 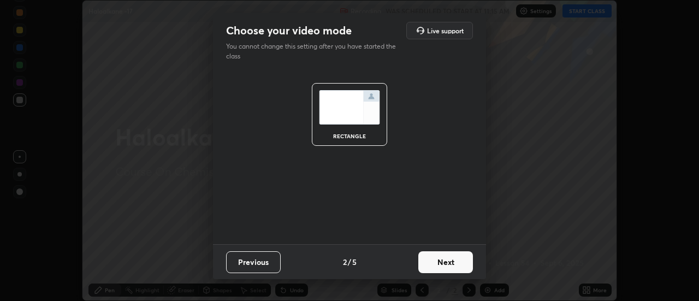 I want to click on h4: 5, so click(x=355, y=262).